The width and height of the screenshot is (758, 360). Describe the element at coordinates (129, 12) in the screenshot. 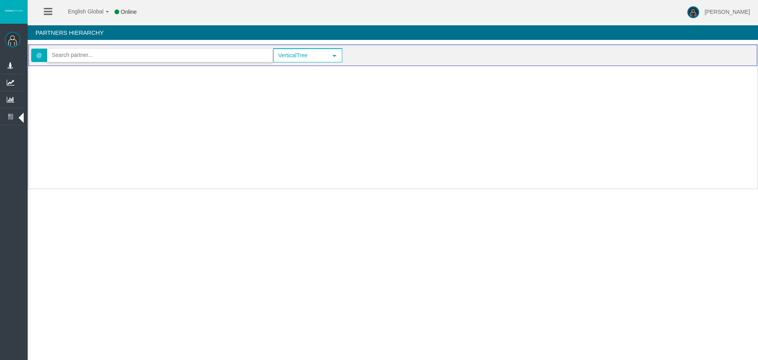

I see `span: Online` at that location.